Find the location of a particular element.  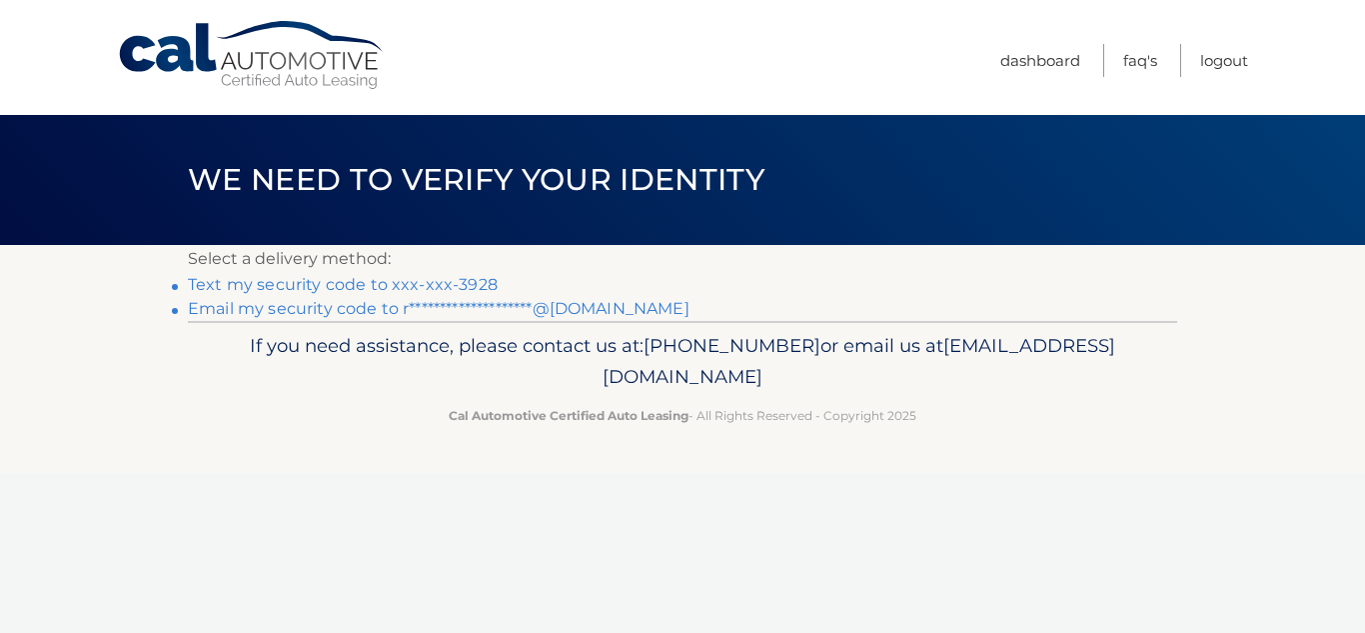

p: Select a delivery method: is located at coordinates (683, 259).